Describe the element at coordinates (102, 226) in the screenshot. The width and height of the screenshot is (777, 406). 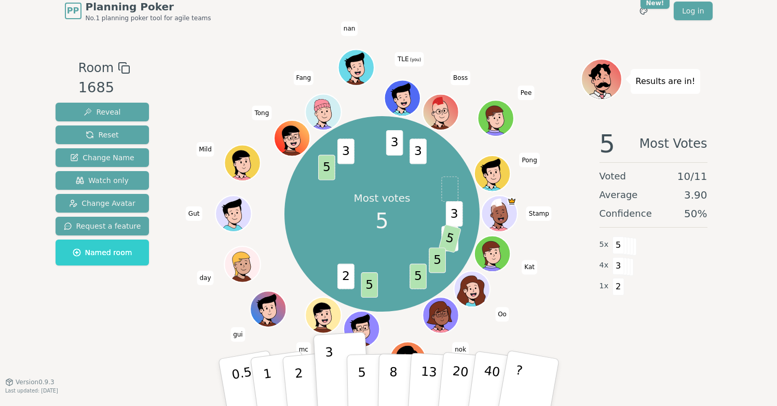
I see `span: Request a feature` at that location.